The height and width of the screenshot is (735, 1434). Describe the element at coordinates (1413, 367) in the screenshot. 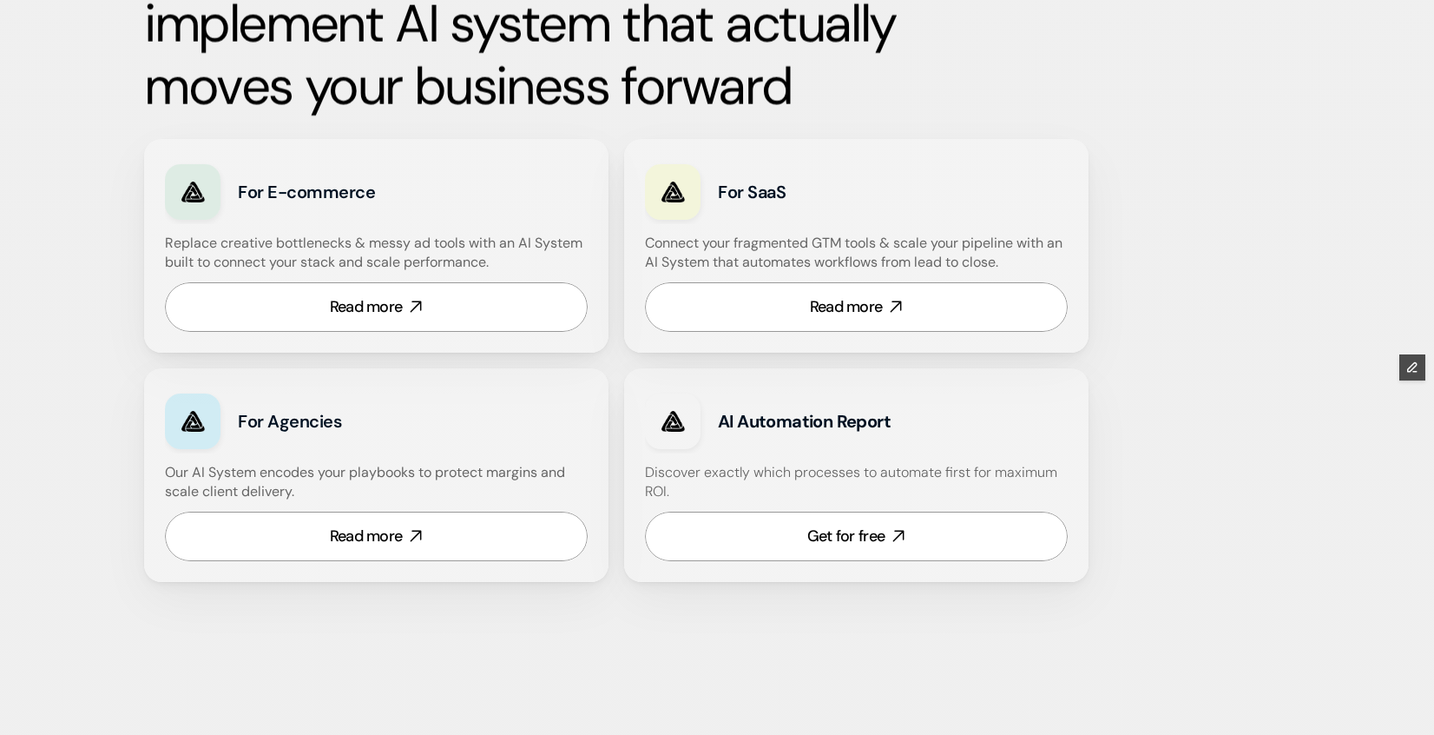

I see `button: Edit Framer Content` at that location.